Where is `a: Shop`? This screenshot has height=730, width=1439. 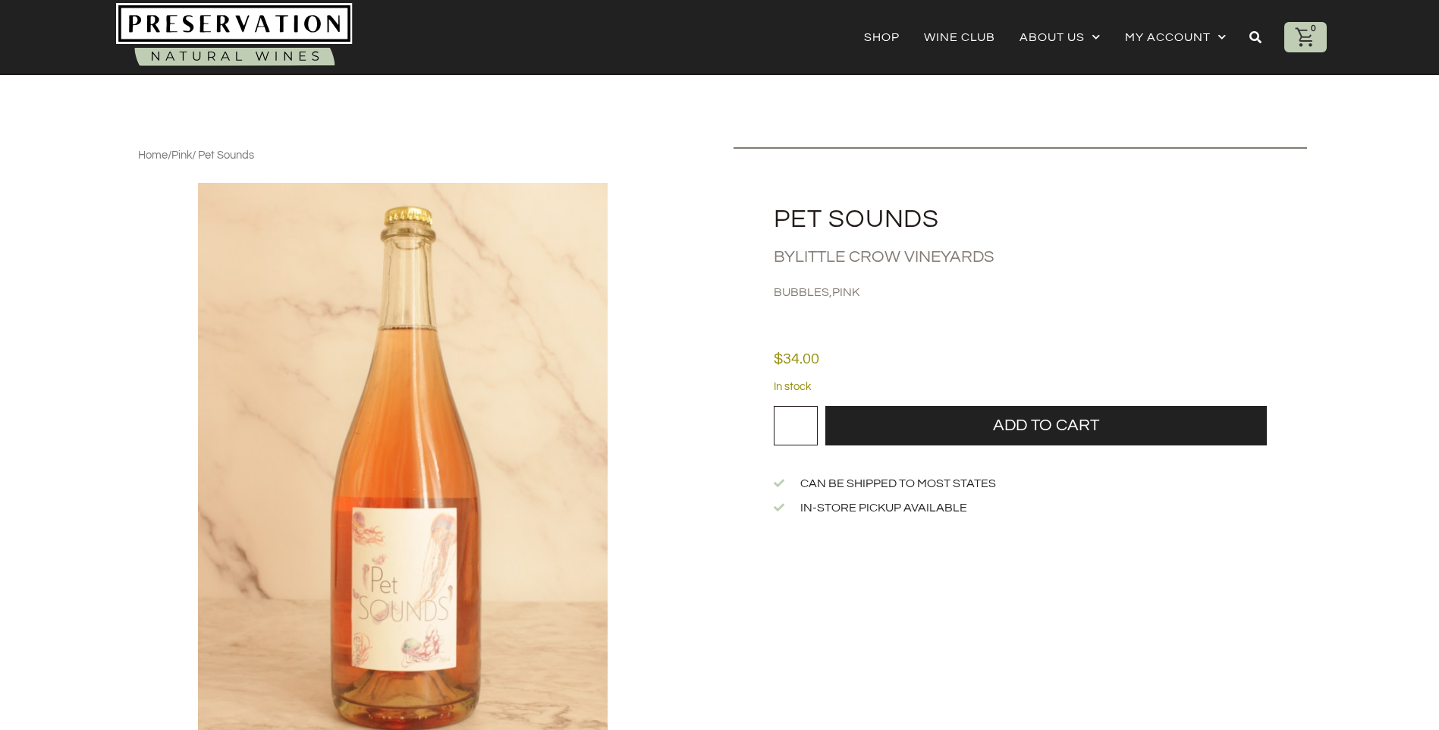 a: Shop is located at coordinates (881, 37).